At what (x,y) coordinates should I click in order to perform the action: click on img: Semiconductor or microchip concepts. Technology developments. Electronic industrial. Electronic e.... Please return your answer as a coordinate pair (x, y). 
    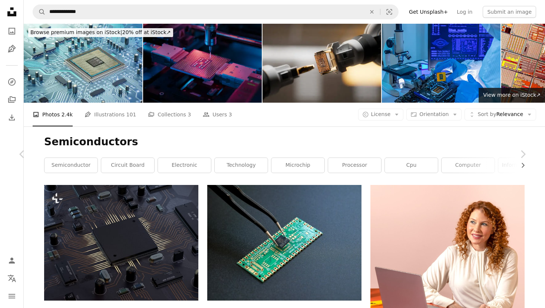
    Looking at the image, I should click on (441, 63).